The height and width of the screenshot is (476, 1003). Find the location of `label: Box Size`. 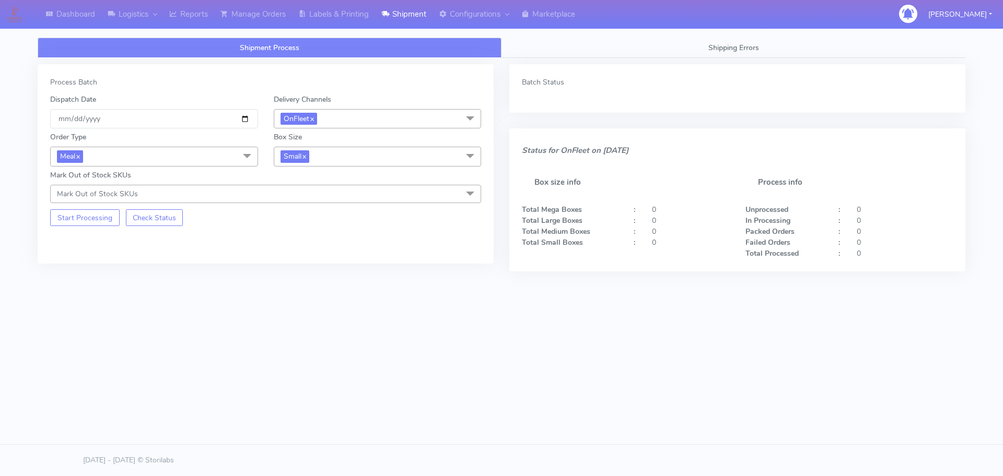

label: Box Size is located at coordinates (288, 137).